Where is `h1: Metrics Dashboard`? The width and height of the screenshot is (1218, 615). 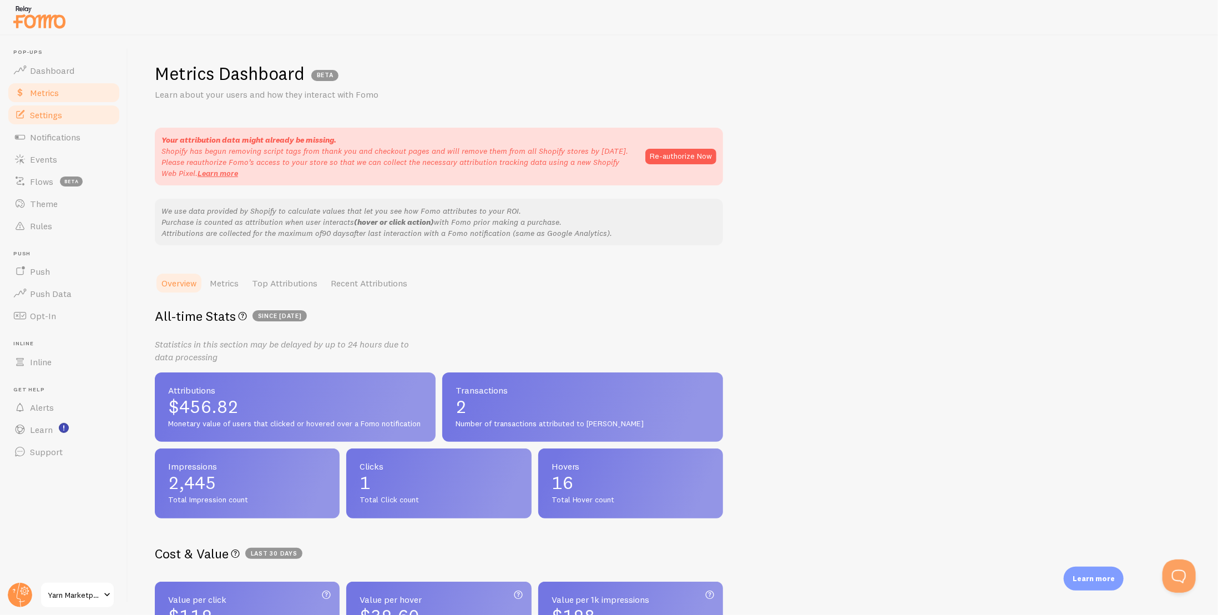 h1: Metrics Dashboard is located at coordinates (230, 73).